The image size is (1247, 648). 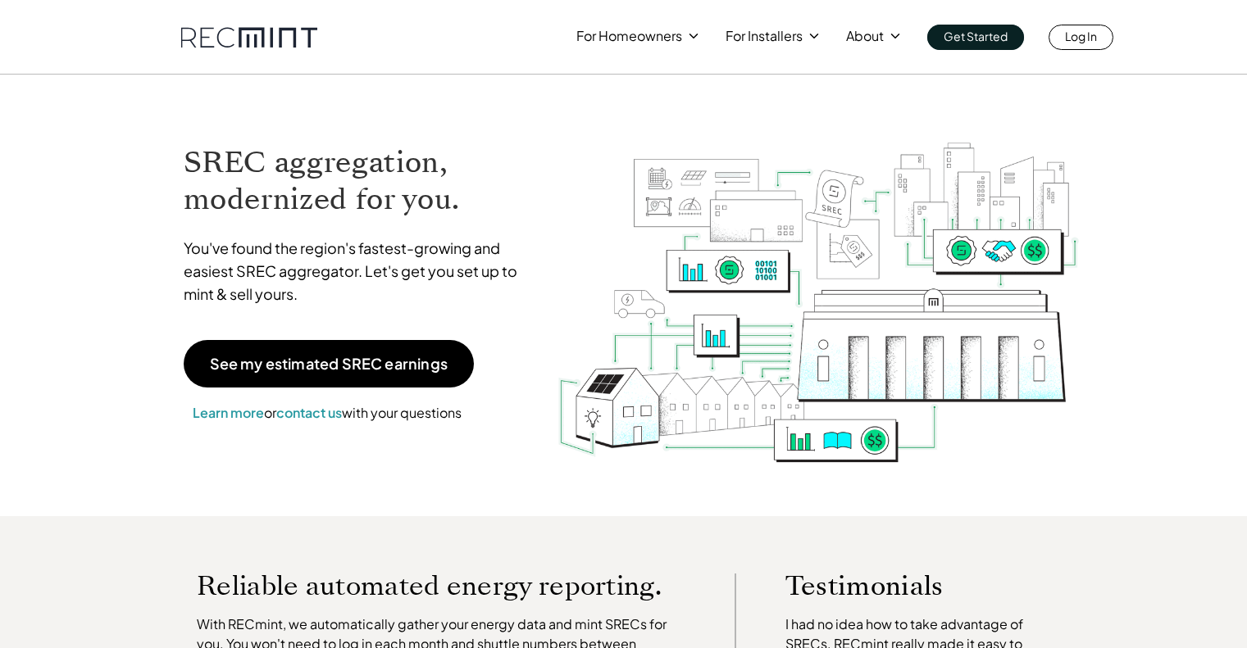 I want to click on img: RECmint value cycle, so click(x=818, y=283).